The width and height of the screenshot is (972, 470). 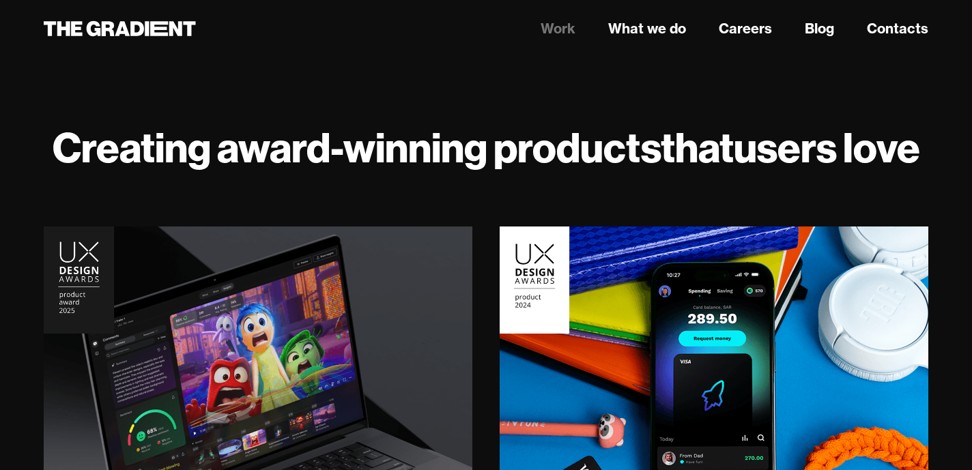 What do you see at coordinates (746, 29) in the screenshot?
I see `a: Careers` at bounding box center [746, 29].